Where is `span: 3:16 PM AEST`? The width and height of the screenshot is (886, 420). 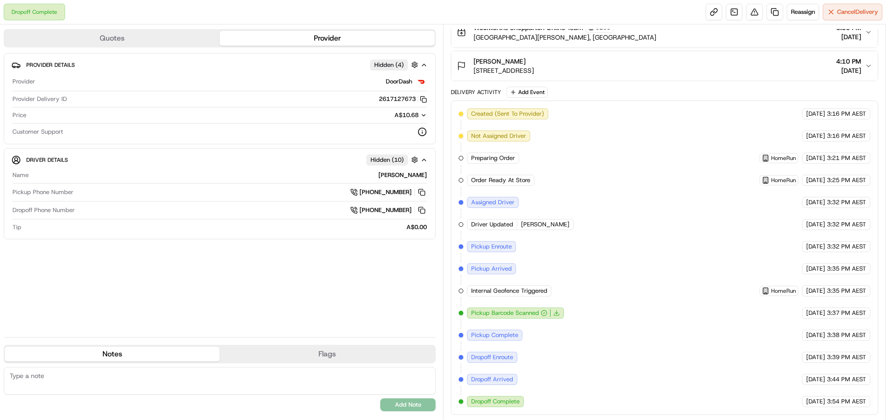 span: 3:16 PM AEST is located at coordinates (846, 136).